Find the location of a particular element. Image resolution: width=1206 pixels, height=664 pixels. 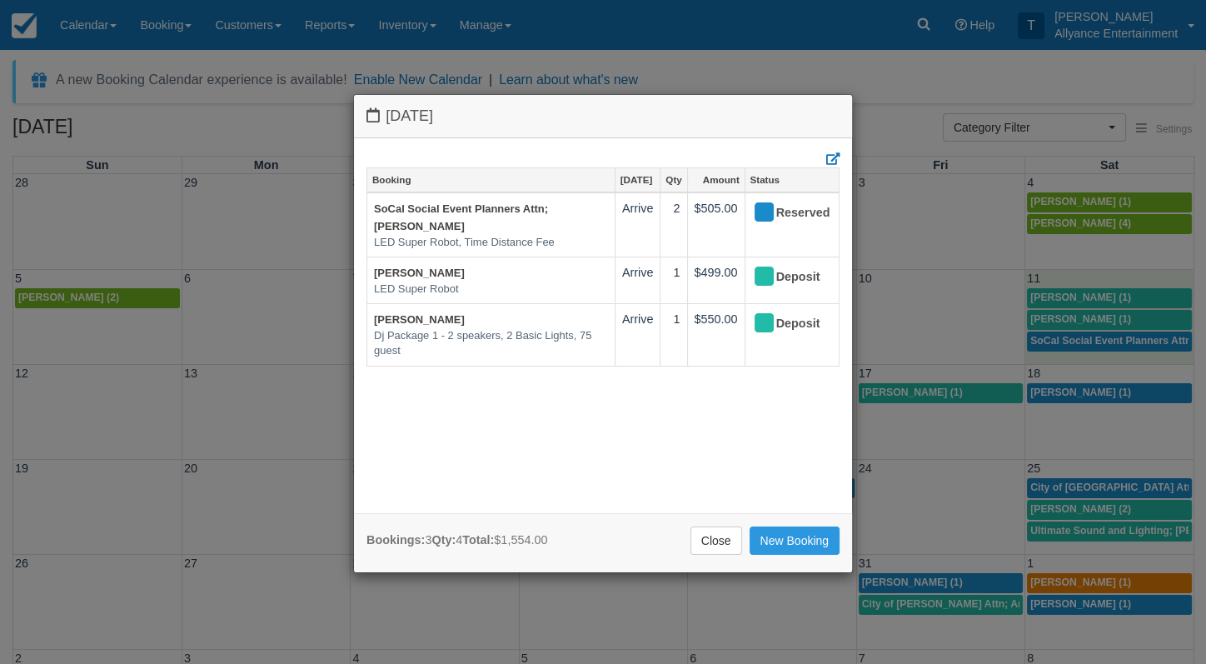

strong: Total: is located at coordinates (478, 540).